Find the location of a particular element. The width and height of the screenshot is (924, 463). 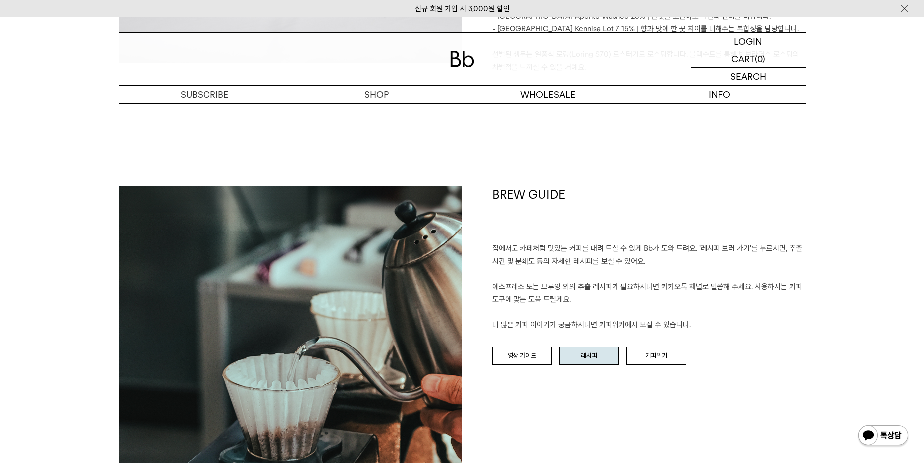

a: SUBSCRIBE is located at coordinates (205, 94).